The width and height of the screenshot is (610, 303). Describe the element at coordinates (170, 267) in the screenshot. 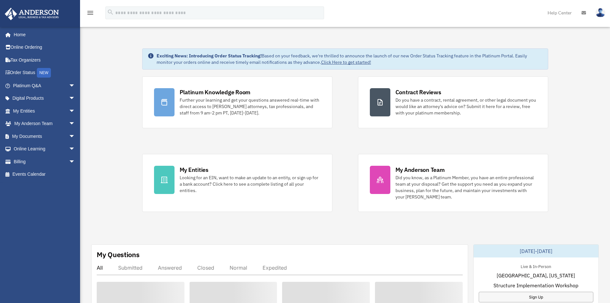

I see `div: Answered` at that location.